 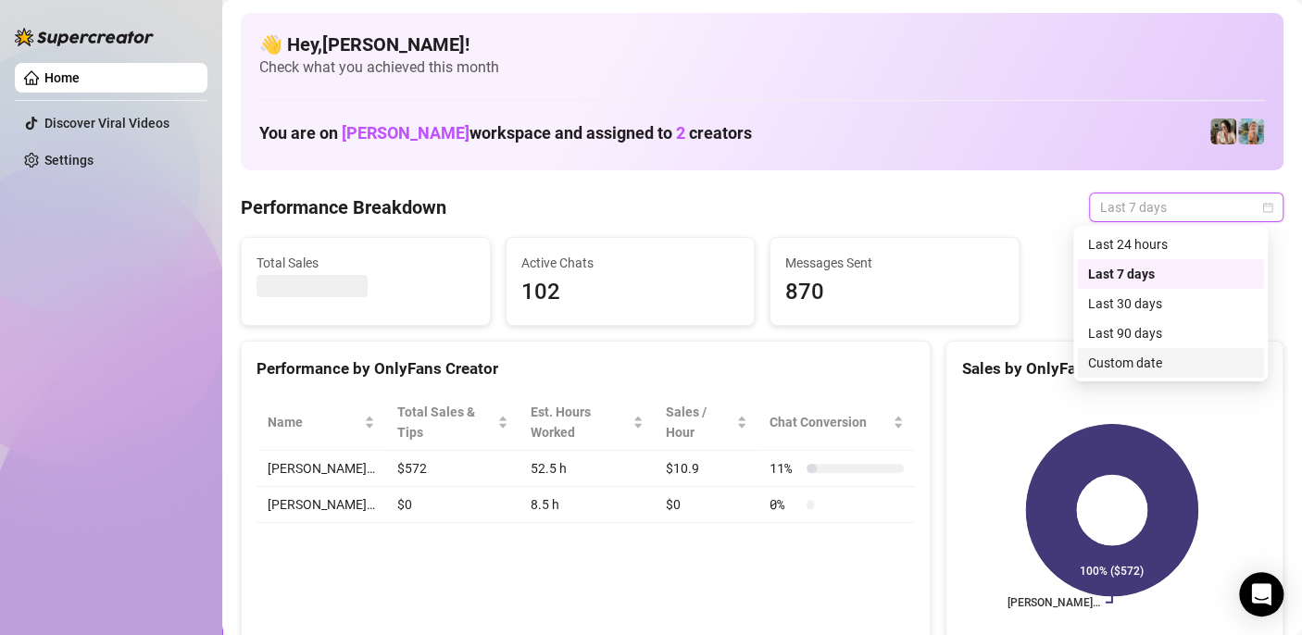 What do you see at coordinates (699, 422) in the screenshot?
I see `span: Sales / Hour` at bounding box center [699, 422].